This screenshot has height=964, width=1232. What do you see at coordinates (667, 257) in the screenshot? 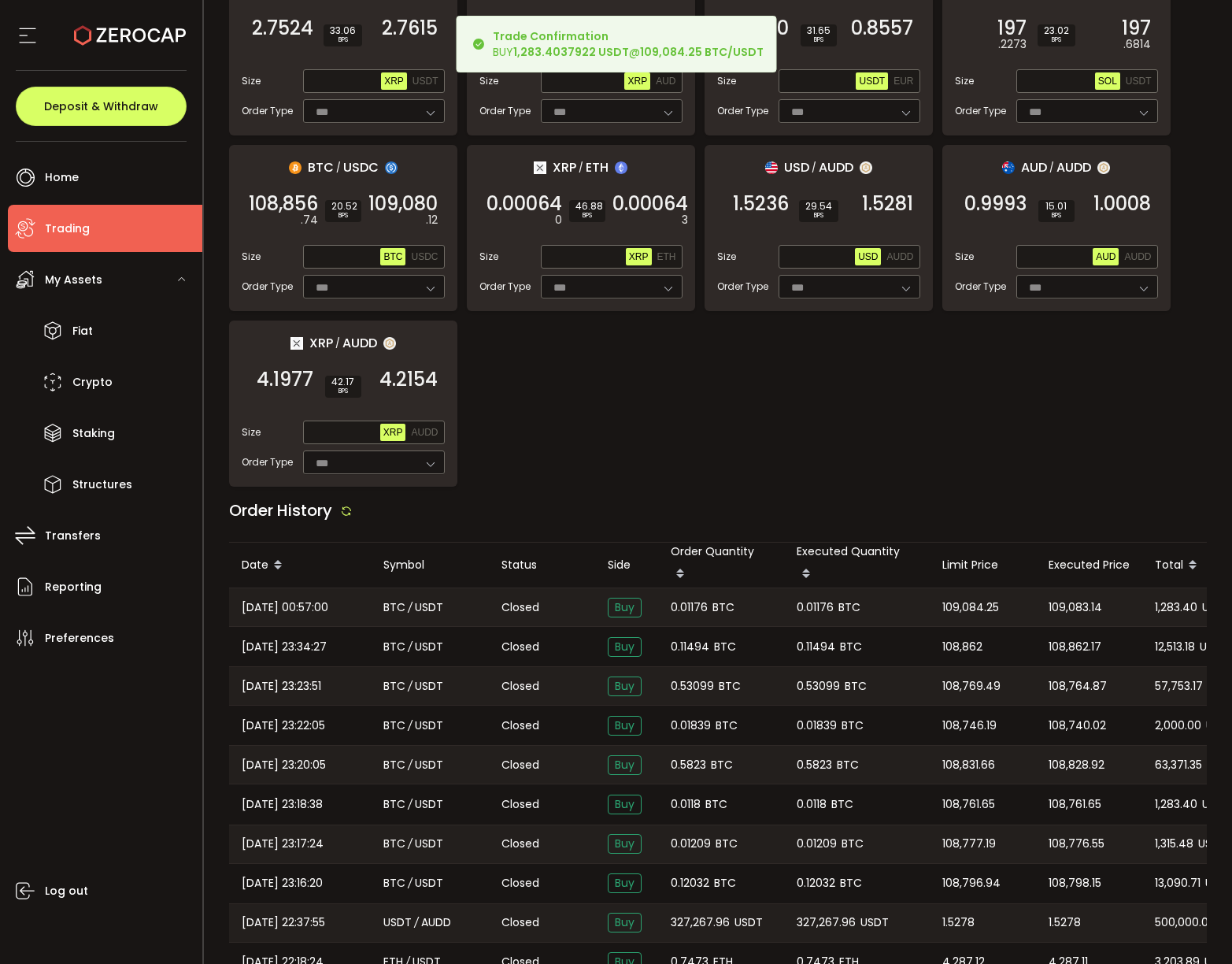
I see `button: ETH` at bounding box center [667, 257].